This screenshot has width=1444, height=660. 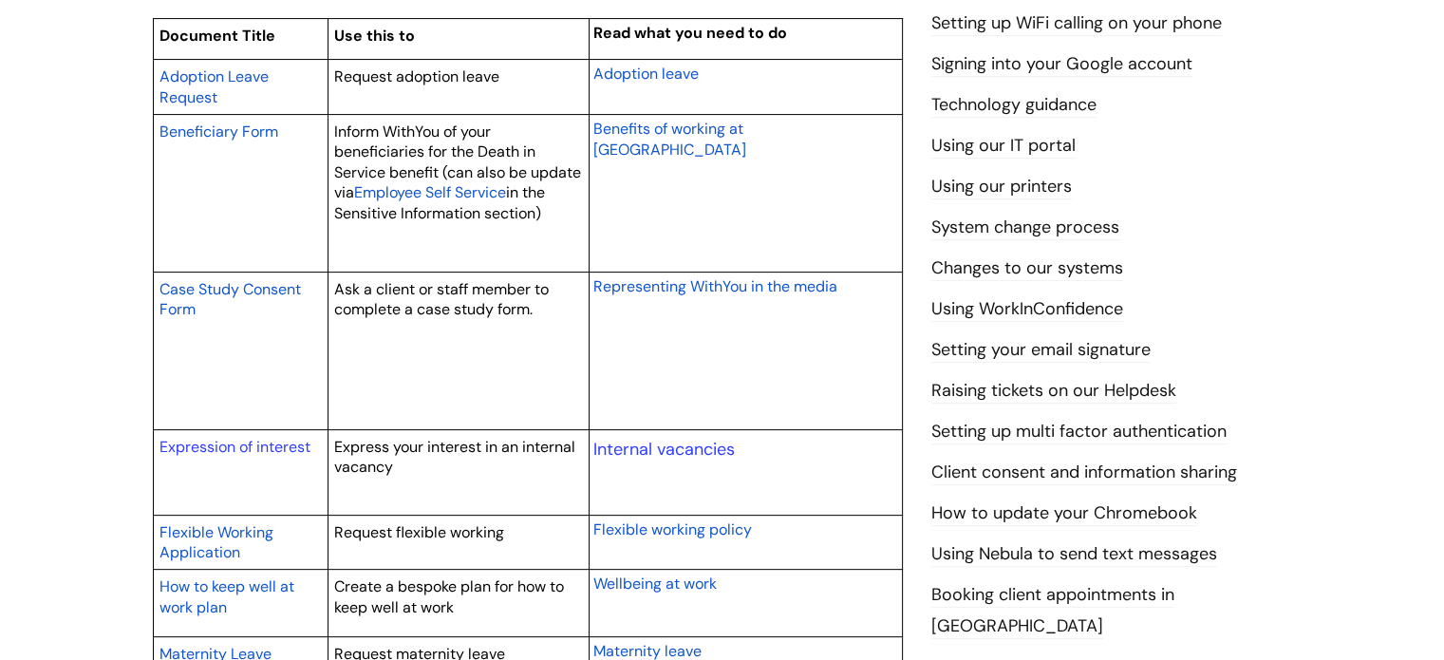 What do you see at coordinates (430, 192) in the screenshot?
I see `span: Employee Self Service` at bounding box center [430, 192].